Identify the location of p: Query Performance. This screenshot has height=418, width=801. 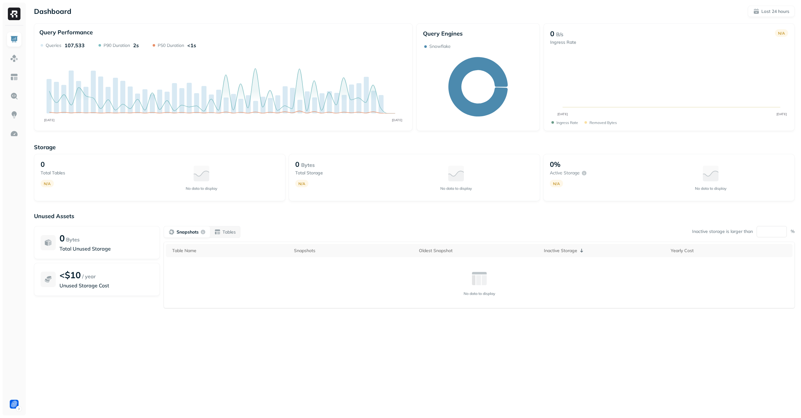
(66, 32).